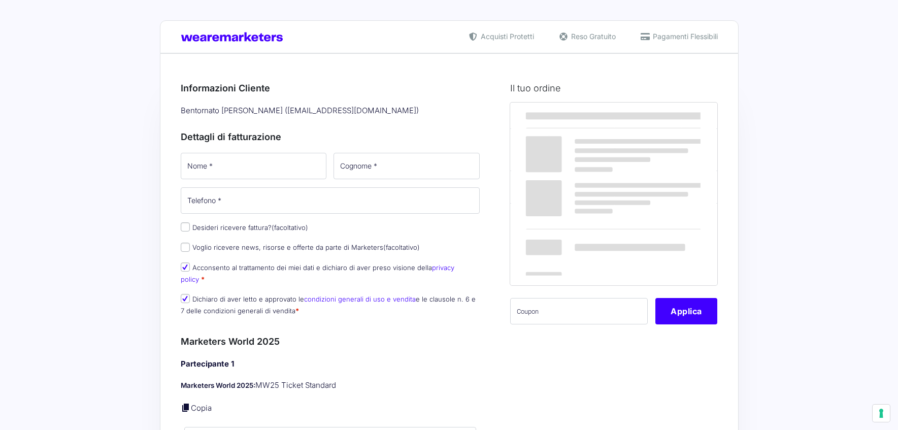 This screenshot has height=430, width=898. I want to click on input: Acconsento al trattamento dei miei dati e dichiaro di aver preso visione dellaprivacy policy, so click(185, 267).